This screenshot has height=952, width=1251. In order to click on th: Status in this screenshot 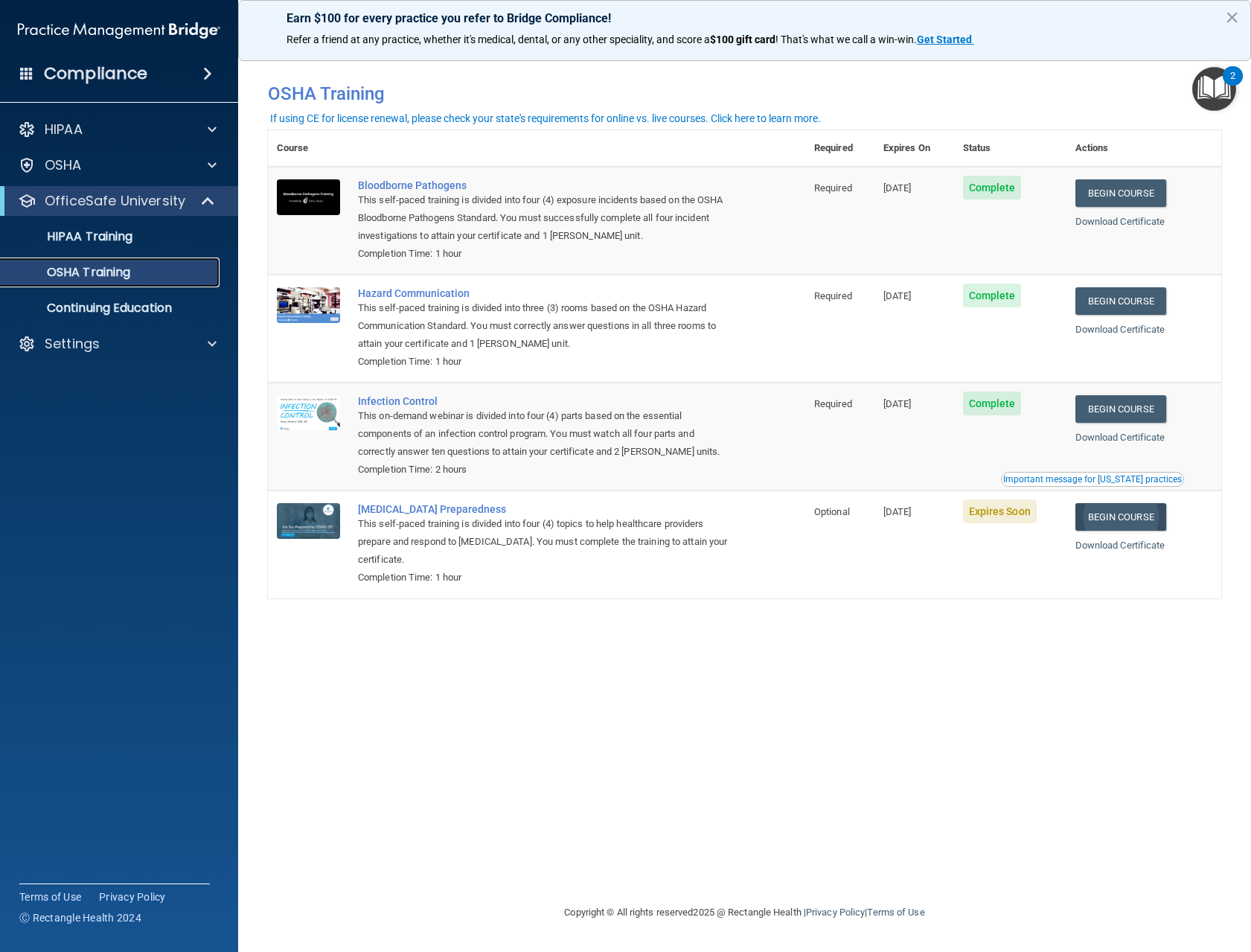, I will do `click(1010, 148)`.